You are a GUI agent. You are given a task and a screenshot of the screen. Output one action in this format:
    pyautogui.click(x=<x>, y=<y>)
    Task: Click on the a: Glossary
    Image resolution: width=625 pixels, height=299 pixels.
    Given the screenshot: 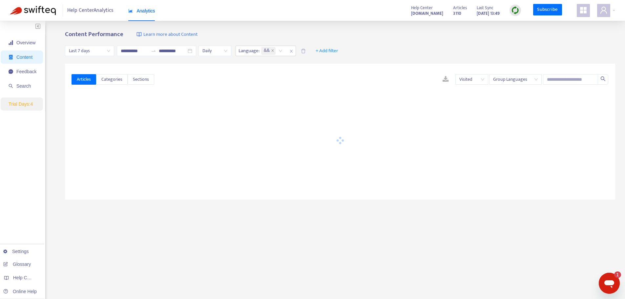 What is the action you would take?
    pyautogui.click(x=17, y=264)
    